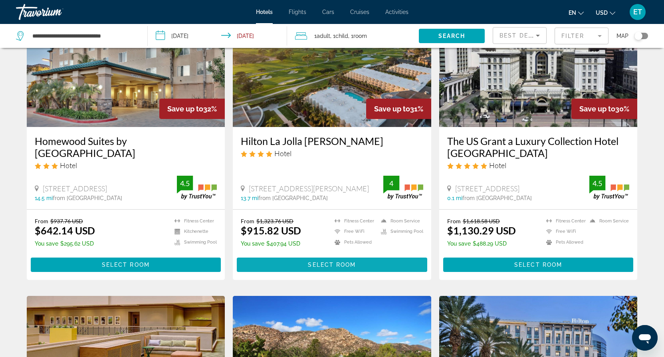 Image resolution: width=664 pixels, height=357 pixels. What do you see at coordinates (275, 221) in the screenshot?
I see `del: $1,323.76 USD` at bounding box center [275, 221].